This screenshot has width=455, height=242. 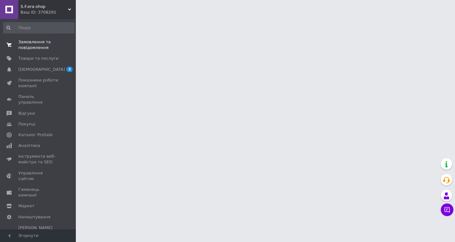 I want to click on span: 3, so click(x=70, y=69).